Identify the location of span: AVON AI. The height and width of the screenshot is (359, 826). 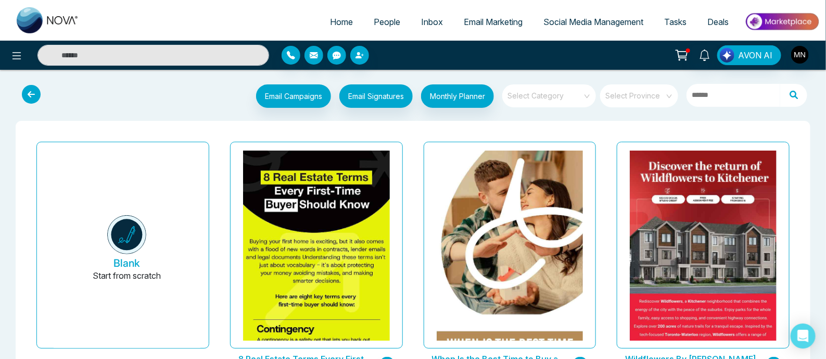
(756, 55).